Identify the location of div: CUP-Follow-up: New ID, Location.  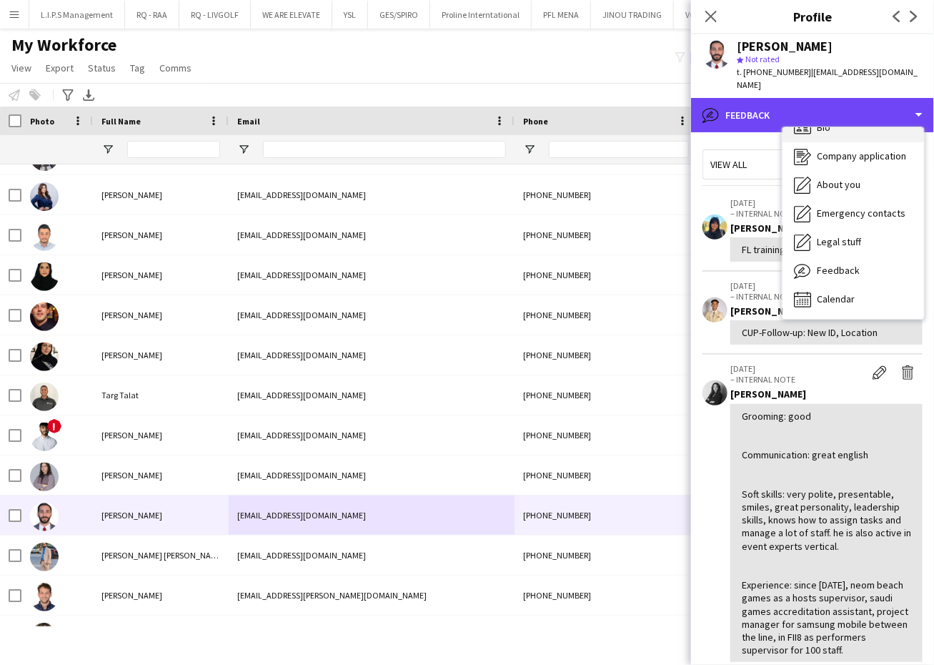
(826, 332).